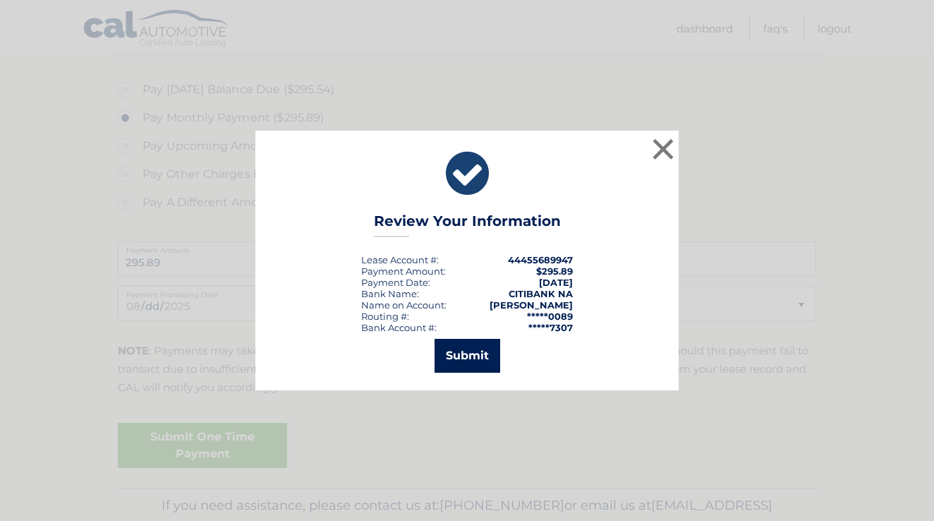 Image resolution: width=934 pixels, height=521 pixels. Describe the element at coordinates (398, 327) in the screenshot. I see `div: Bank Account #:` at that location.